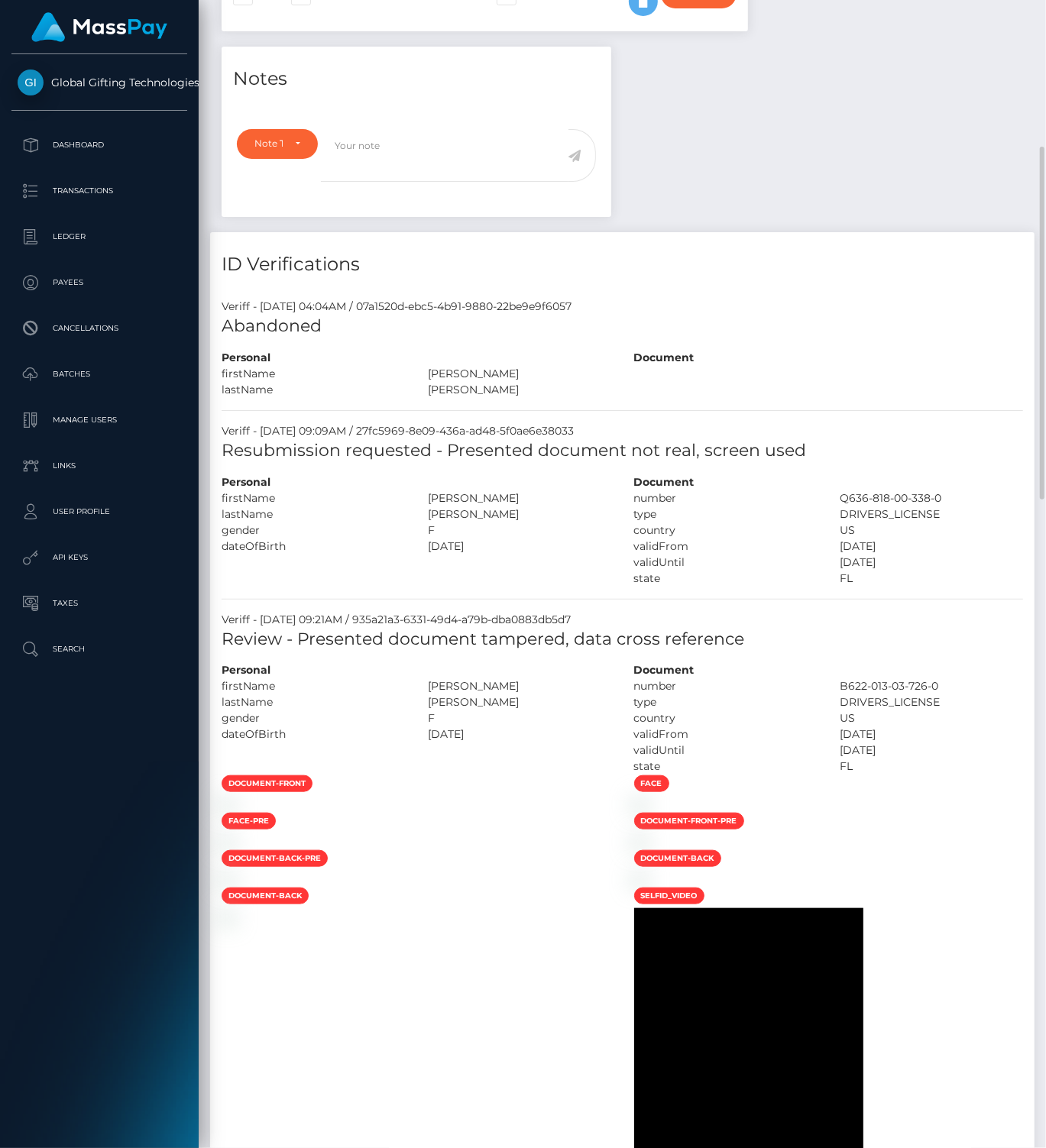  What do you see at coordinates (652, 783) in the screenshot?
I see `span: face` at bounding box center [652, 783].